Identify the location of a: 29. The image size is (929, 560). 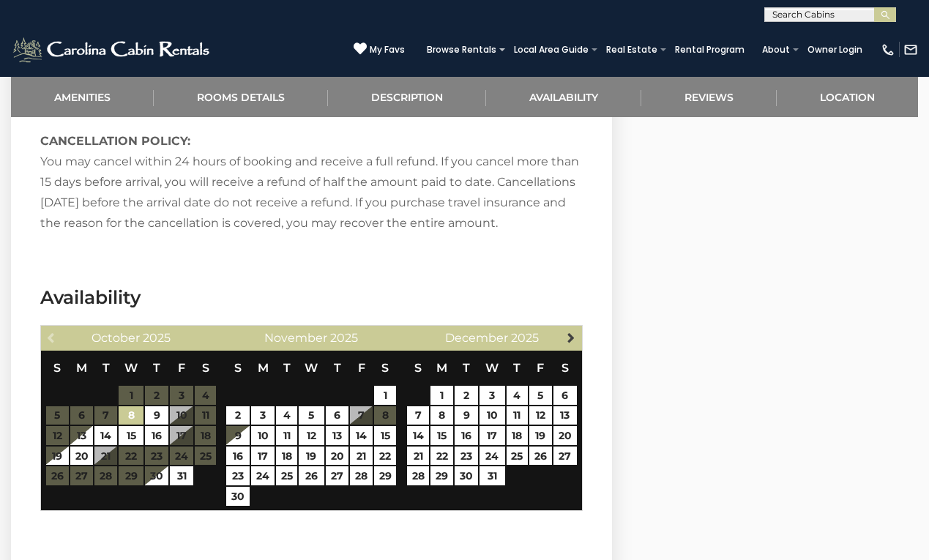
(441, 476).